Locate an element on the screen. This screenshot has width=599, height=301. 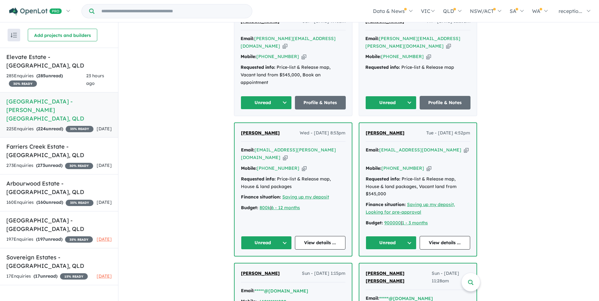
div: 197 Enquir ies is located at coordinates (50, 240).